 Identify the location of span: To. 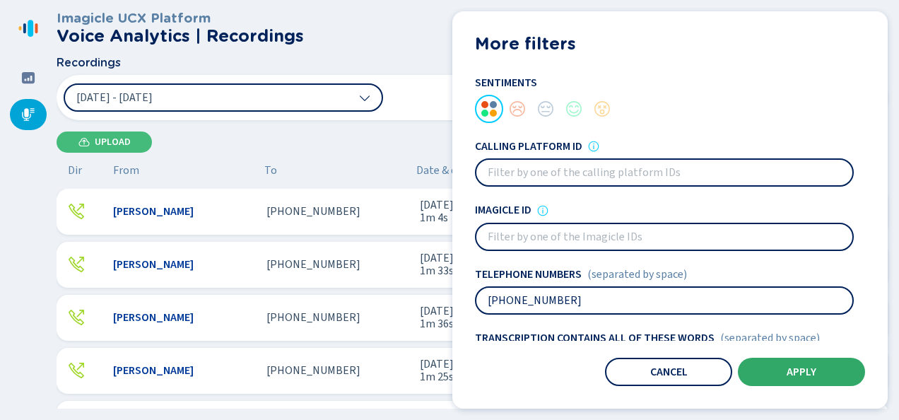
(271, 170).